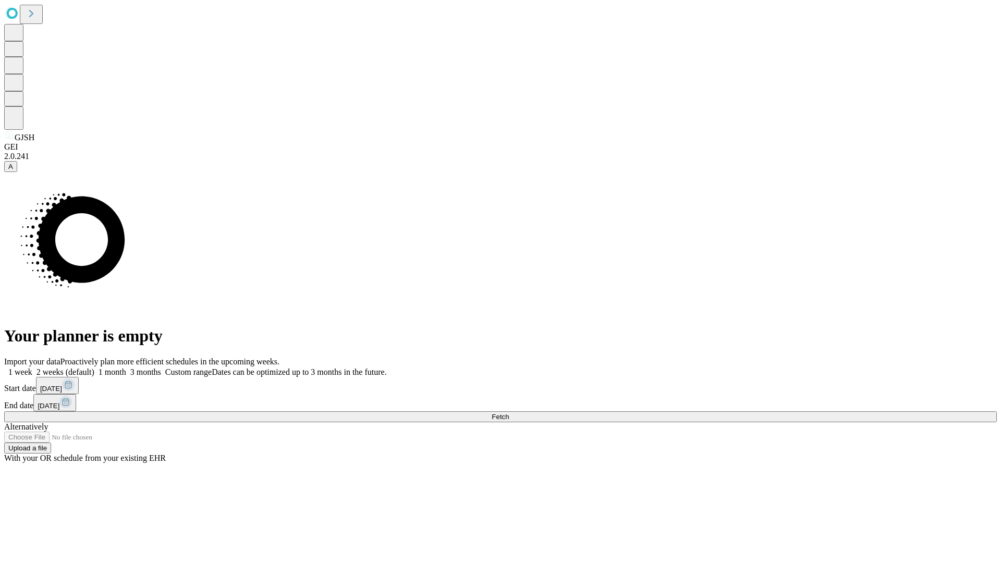 This screenshot has height=563, width=1001. What do you see at coordinates (299, 372) in the screenshot?
I see `span: Dates can be optimized up to 3 months in the future.` at bounding box center [299, 372].